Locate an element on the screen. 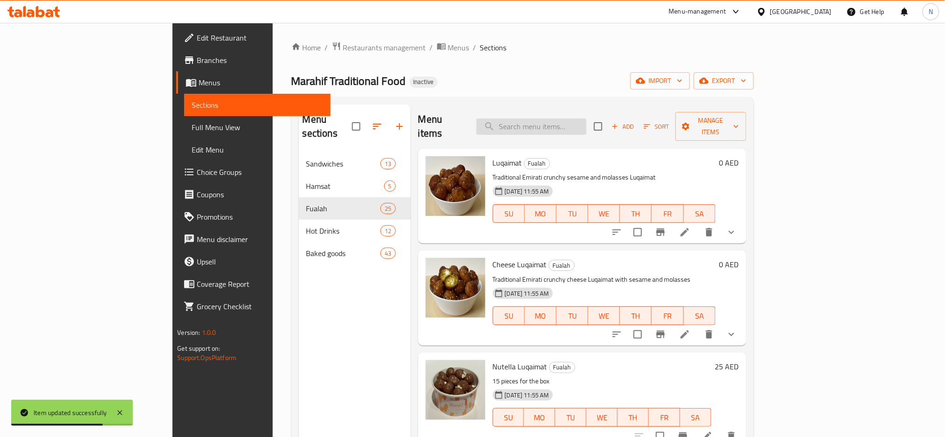 This screenshot has height=437, width=945. a: Menu disclaimer is located at coordinates (253, 239).